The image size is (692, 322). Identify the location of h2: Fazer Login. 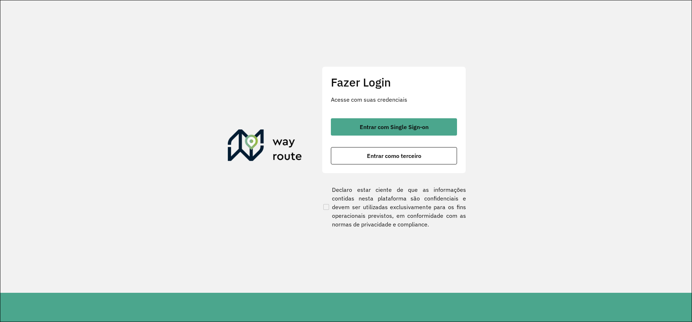
(394, 82).